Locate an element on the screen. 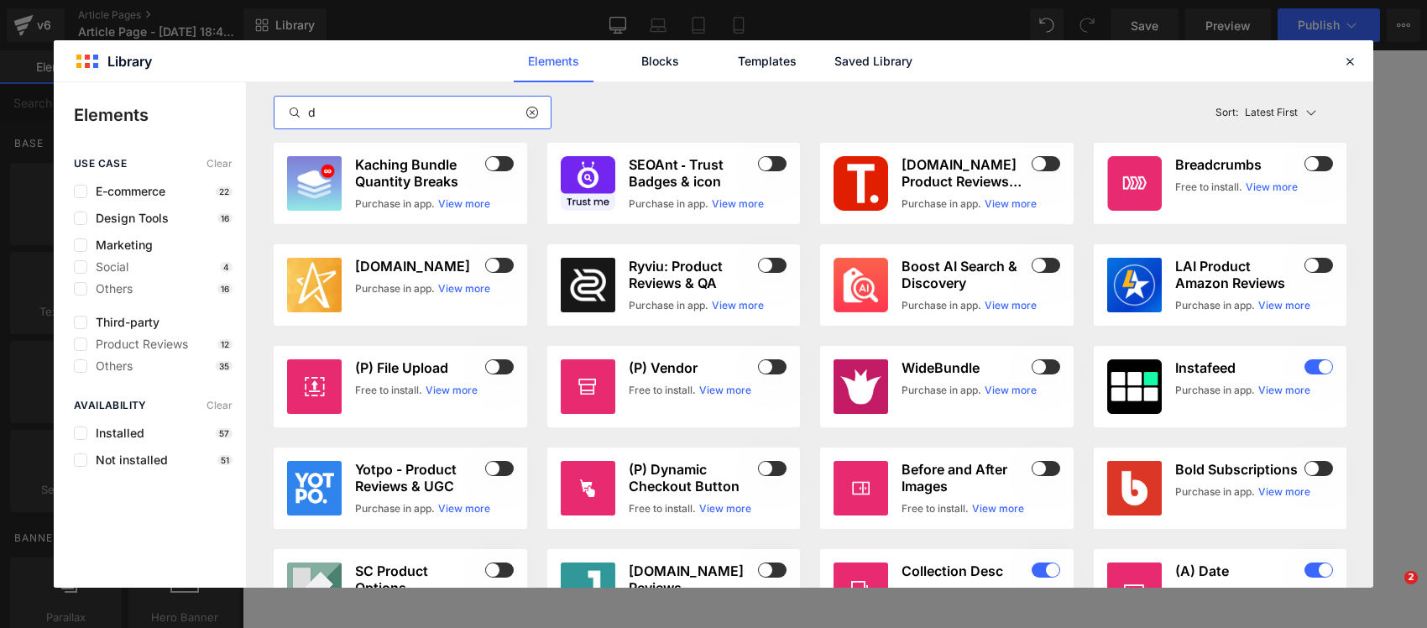 The width and height of the screenshot is (1427, 628). span: 2 is located at coordinates (1411, 577).